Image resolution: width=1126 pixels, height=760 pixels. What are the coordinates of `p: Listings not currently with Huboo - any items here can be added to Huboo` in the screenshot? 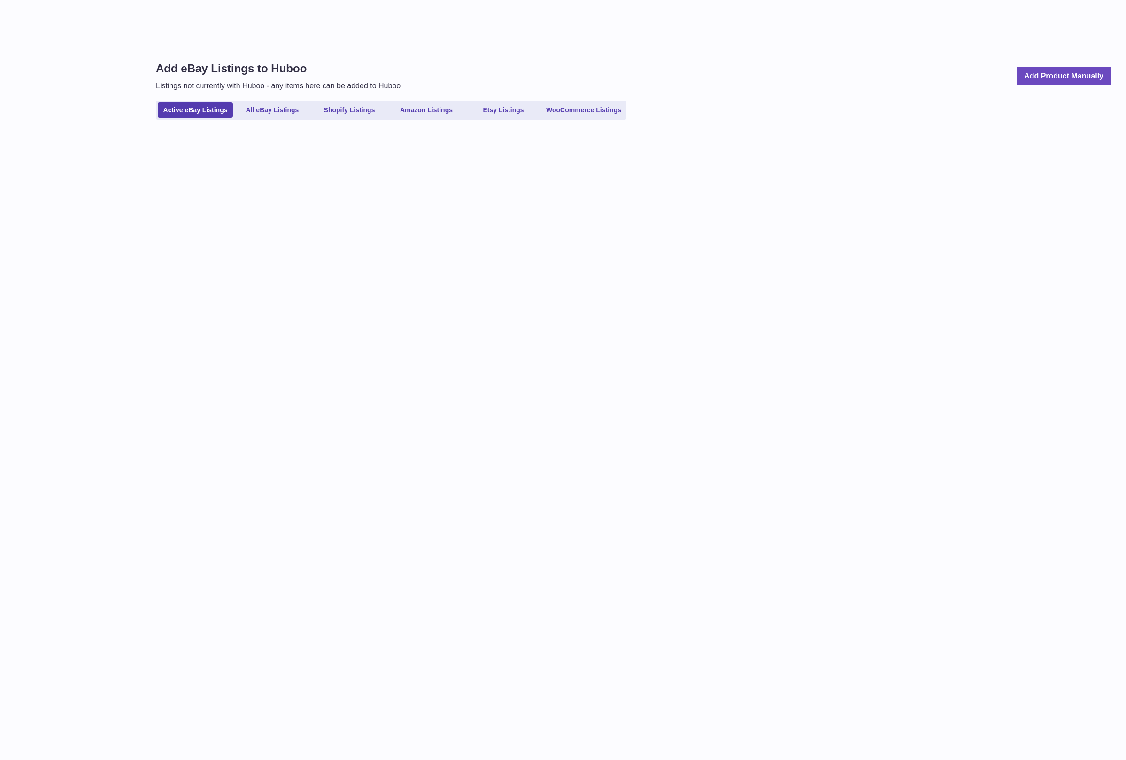 It's located at (278, 86).